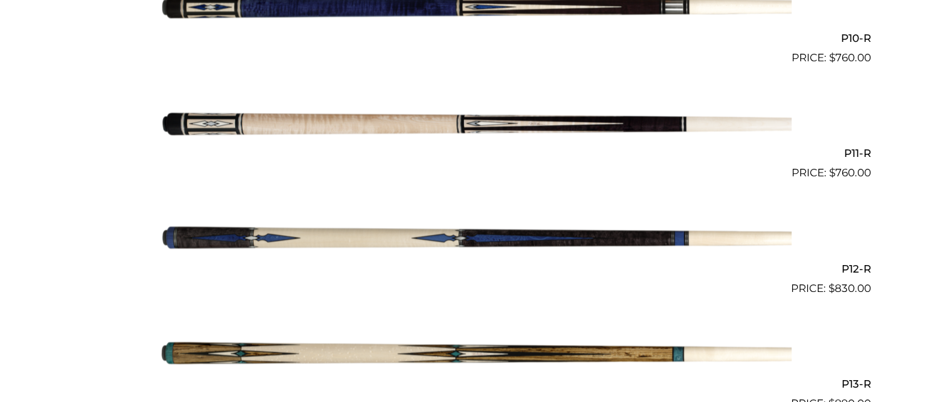 This screenshot has height=402, width=951. Describe the element at coordinates (476, 124) in the screenshot. I see `img: P11-R` at that location.